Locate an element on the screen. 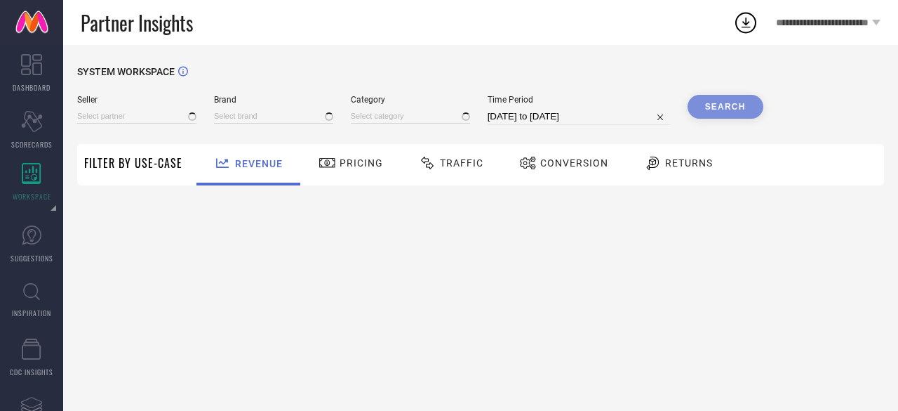 Image resolution: width=898 pixels, height=411 pixels. input: Select category is located at coordinates (411, 116).